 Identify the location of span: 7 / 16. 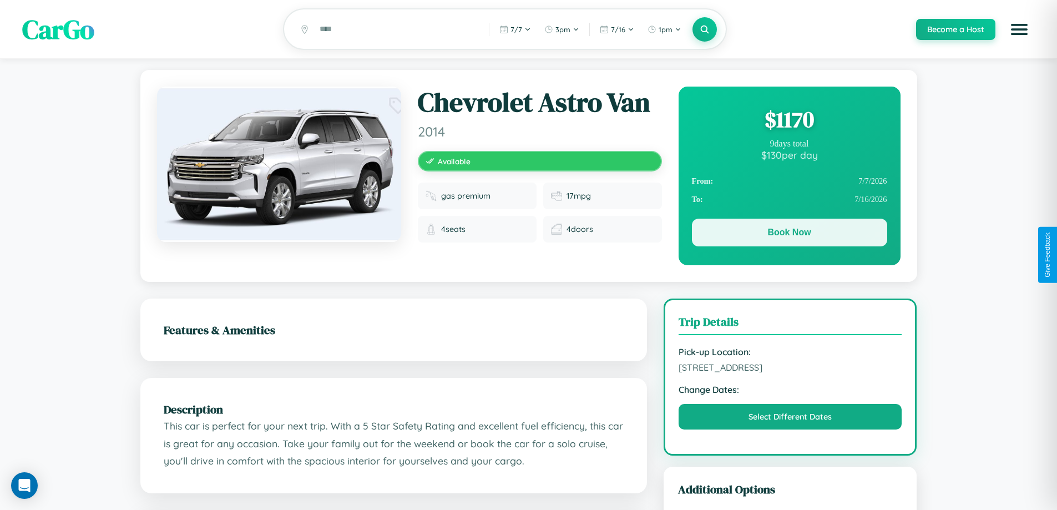
(618, 29).